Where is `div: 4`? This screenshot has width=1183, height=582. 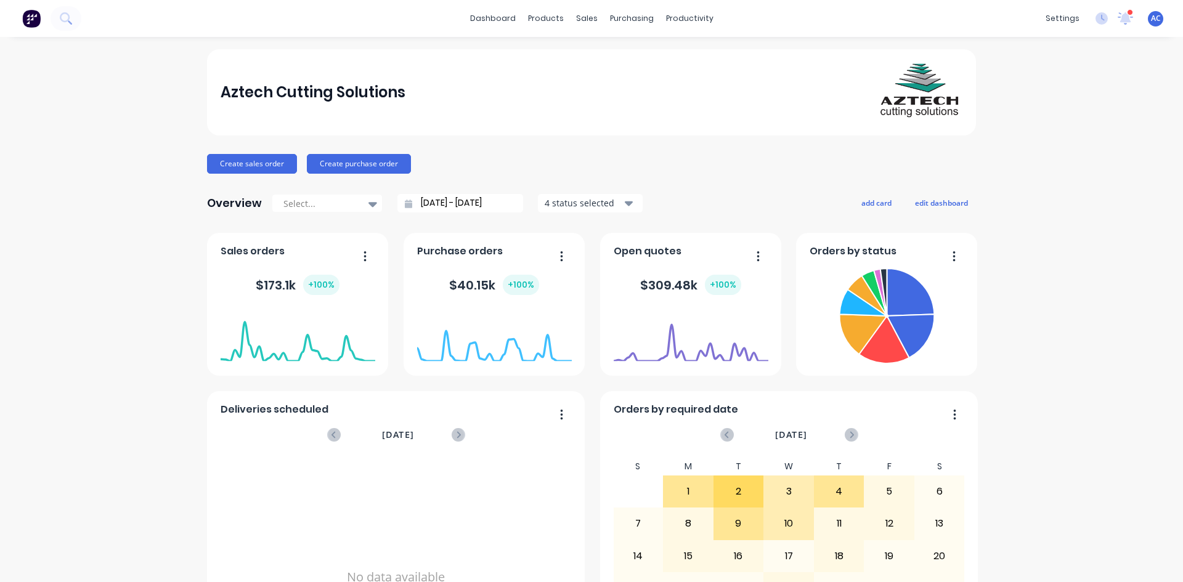
div: 4 is located at coordinates (839, 492).